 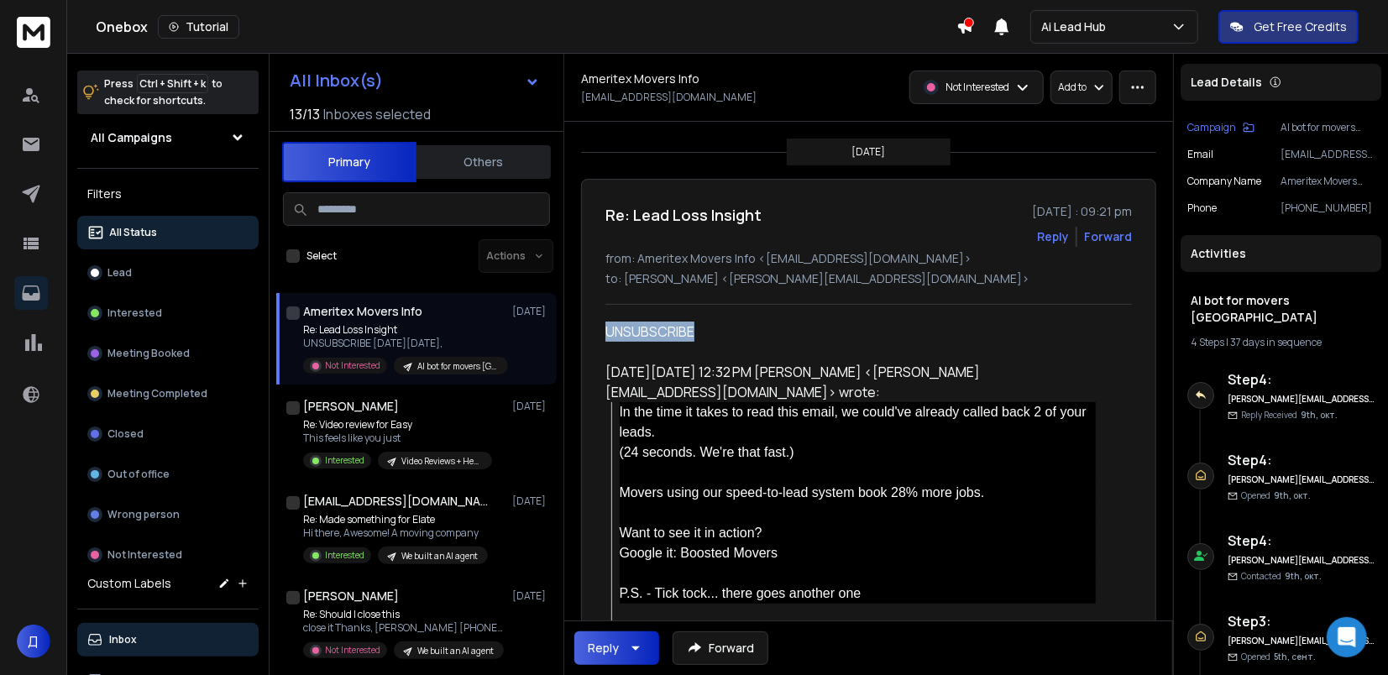 What do you see at coordinates (168, 640) in the screenshot?
I see `button: Inbox` at bounding box center [168, 640].